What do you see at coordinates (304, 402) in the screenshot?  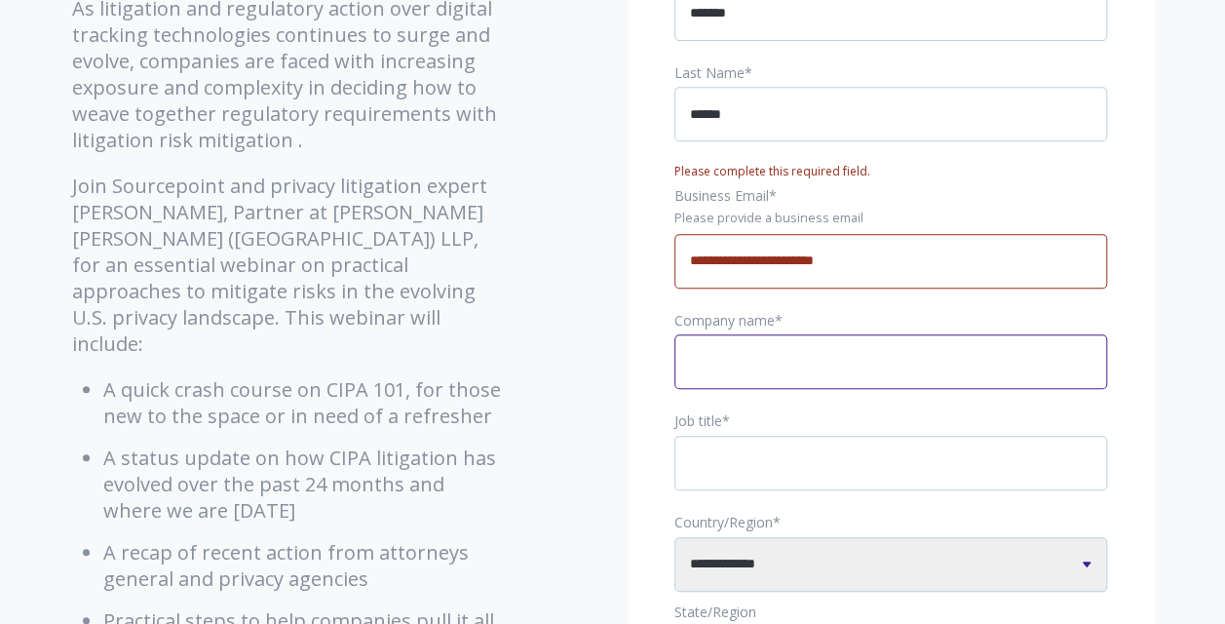 I see `li: A quick crash course on CIPA 101, for those new to the space or in need of a refresher` at bounding box center [304, 402].